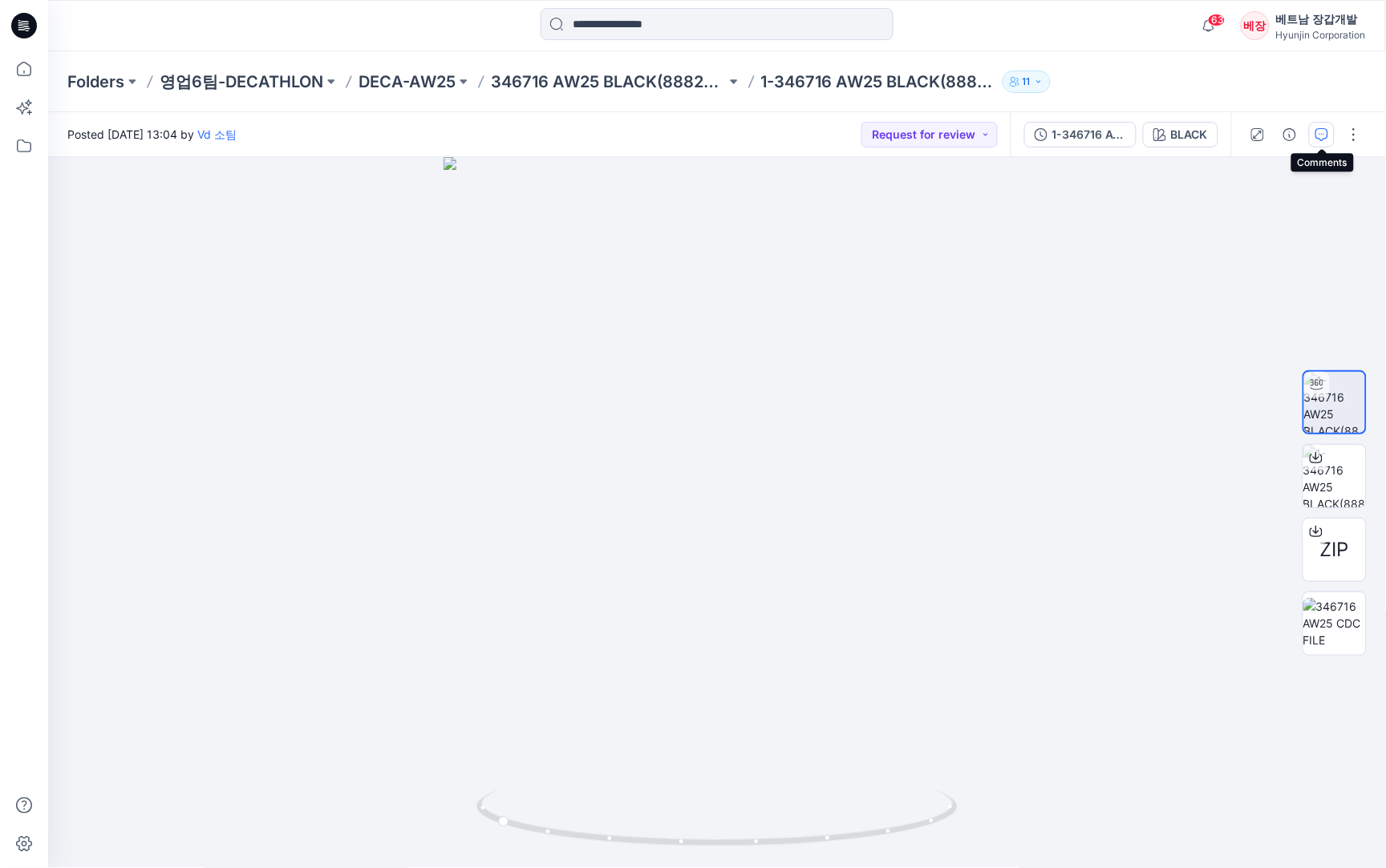  What do you see at coordinates (1289, 135) in the screenshot?
I see `button: Details` at bounding box center [1289, 135].